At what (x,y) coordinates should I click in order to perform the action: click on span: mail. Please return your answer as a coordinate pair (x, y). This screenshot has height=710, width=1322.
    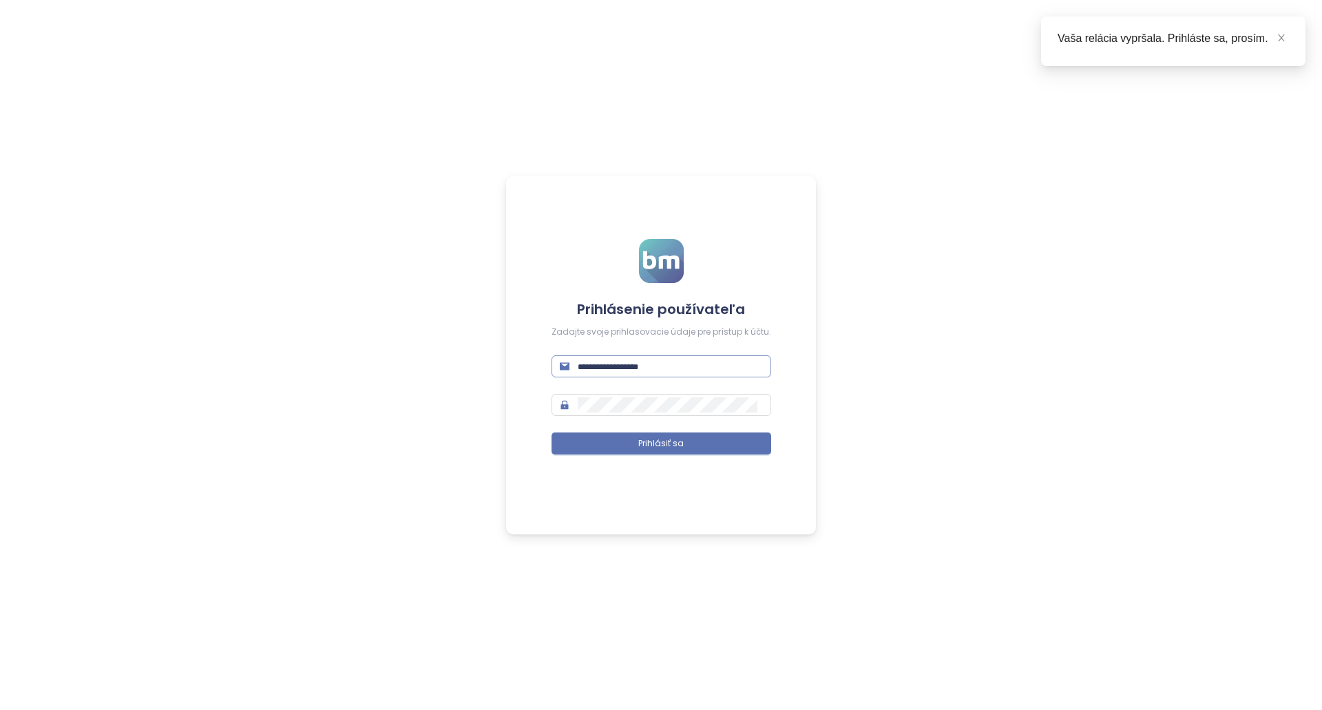
    Looking at the image, I should click on (565, 366).